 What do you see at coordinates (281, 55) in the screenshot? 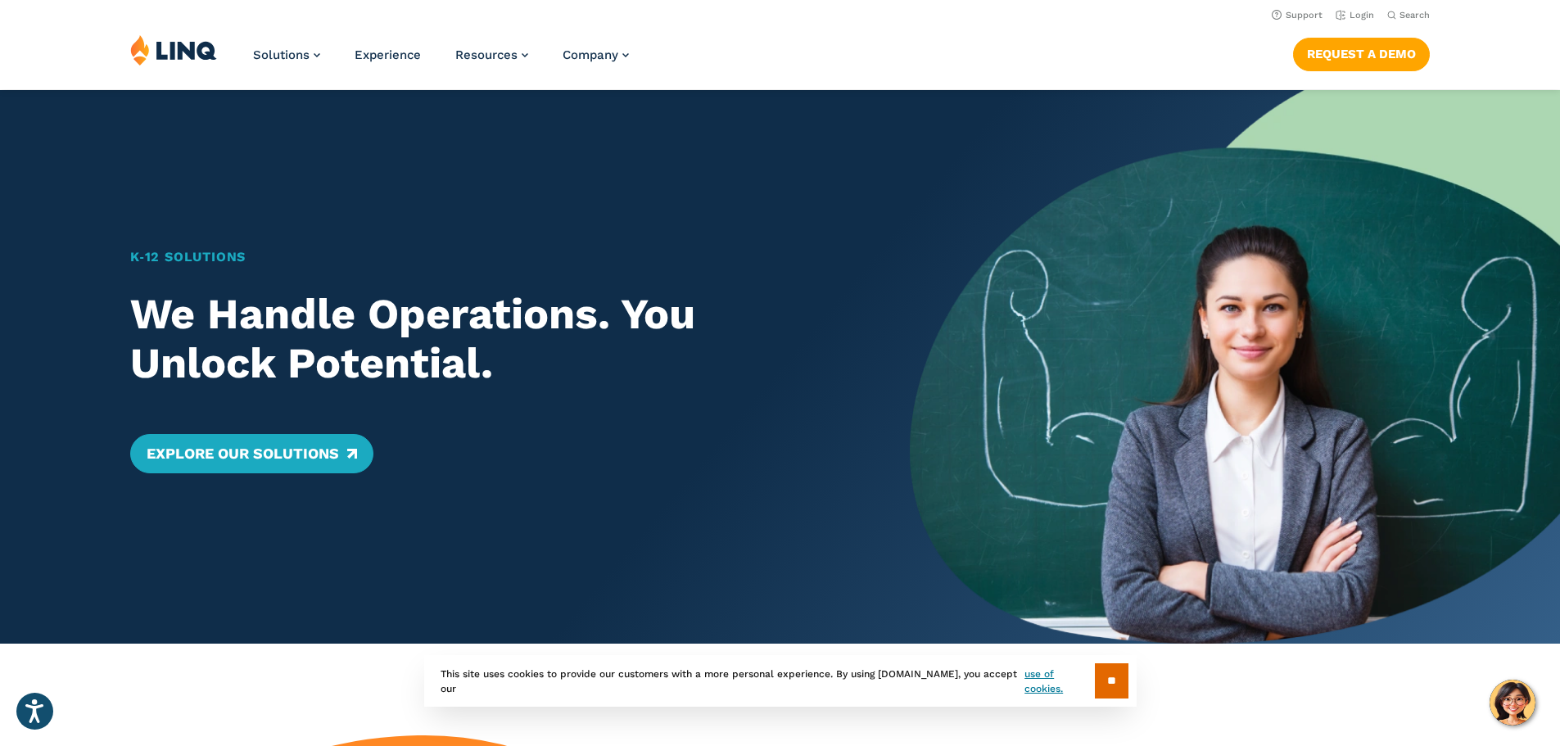
I see `span: Solutions` at bounding box center [281, 55].